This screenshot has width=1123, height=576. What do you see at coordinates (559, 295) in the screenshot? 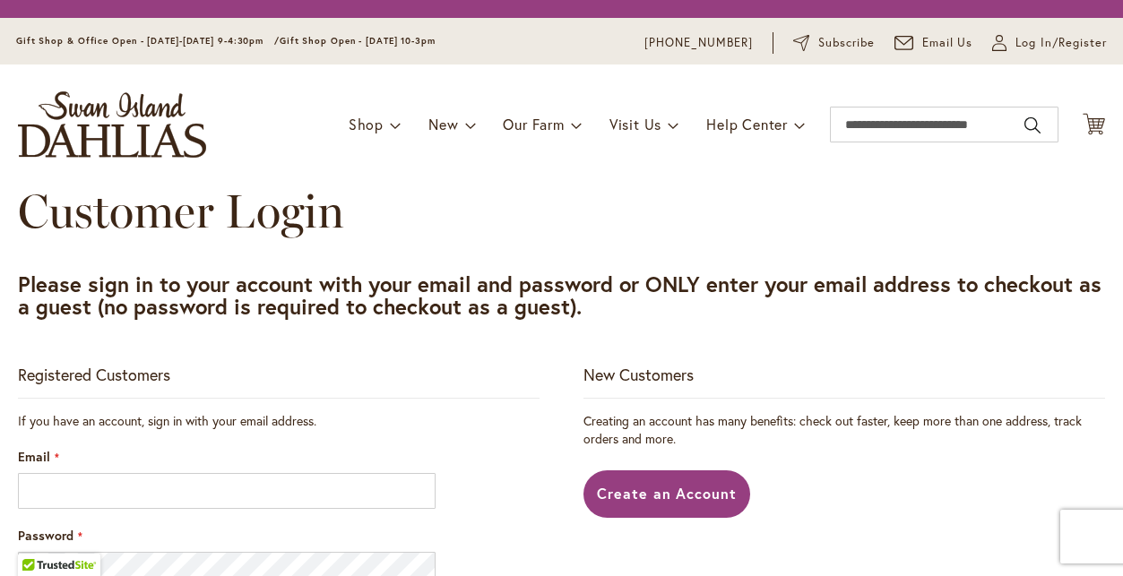
I see `strong: Please sign in to your account with your email and password or ONLY enter your email address to c...` at bounding box center [559, 295].